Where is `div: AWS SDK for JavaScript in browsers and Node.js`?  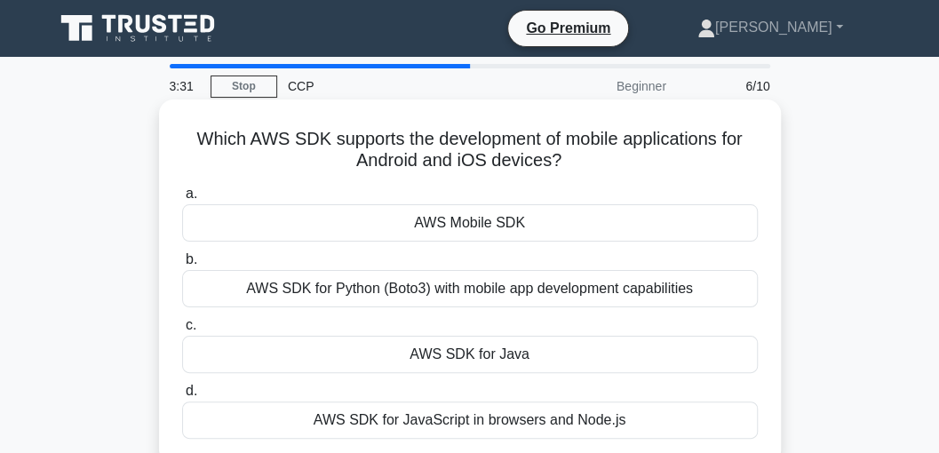 div: AWS SDK for JavaScript in browsers and Node.js is located at coordinates (470, 420).